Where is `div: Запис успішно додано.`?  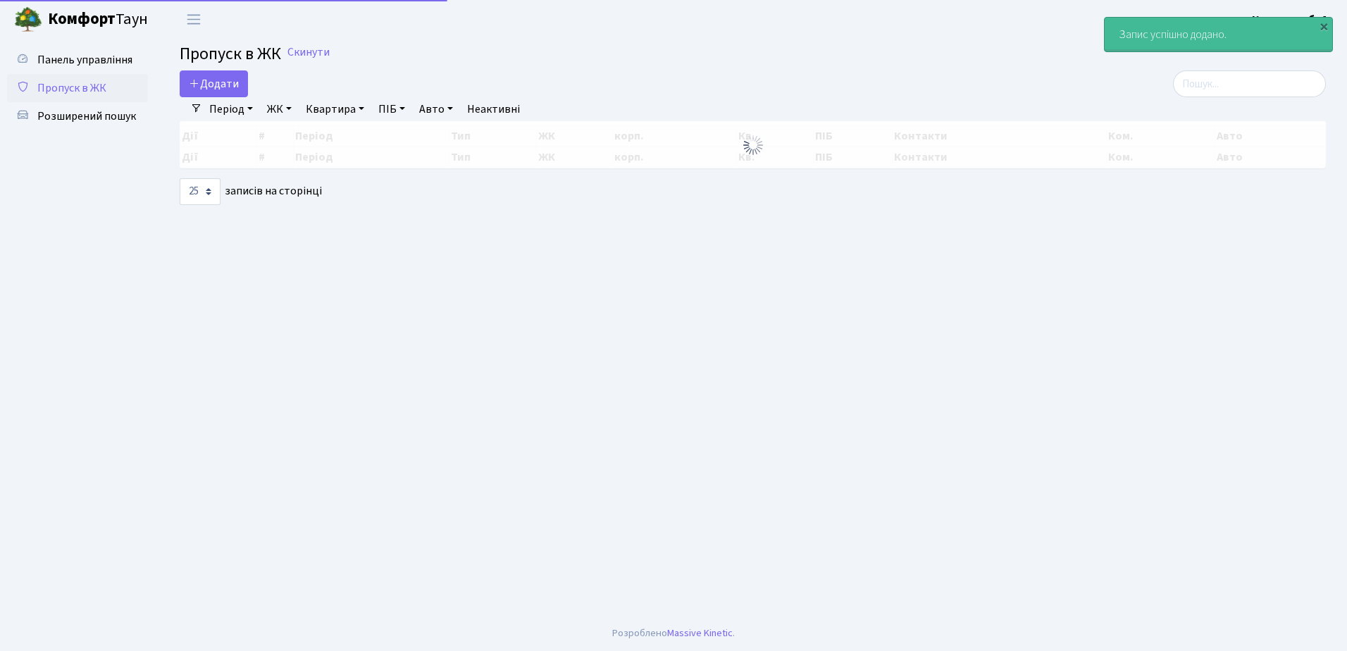
div: Запис успішно додано. is located at coordinates (1218, 35).